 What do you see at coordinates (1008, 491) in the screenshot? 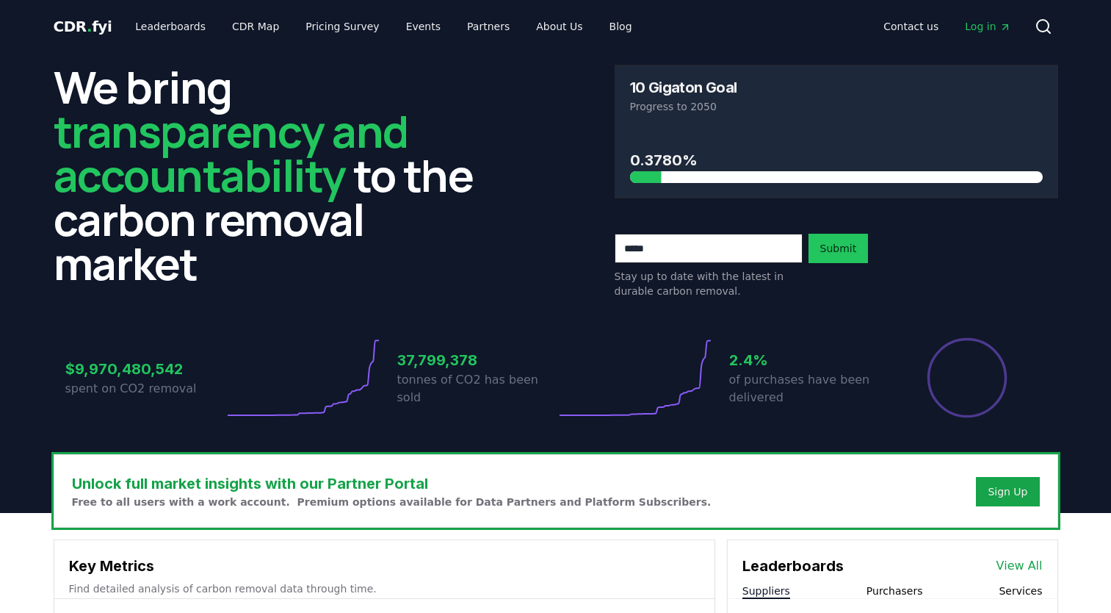
I see `a: Sign Up` at bounding box center [1008, 491].